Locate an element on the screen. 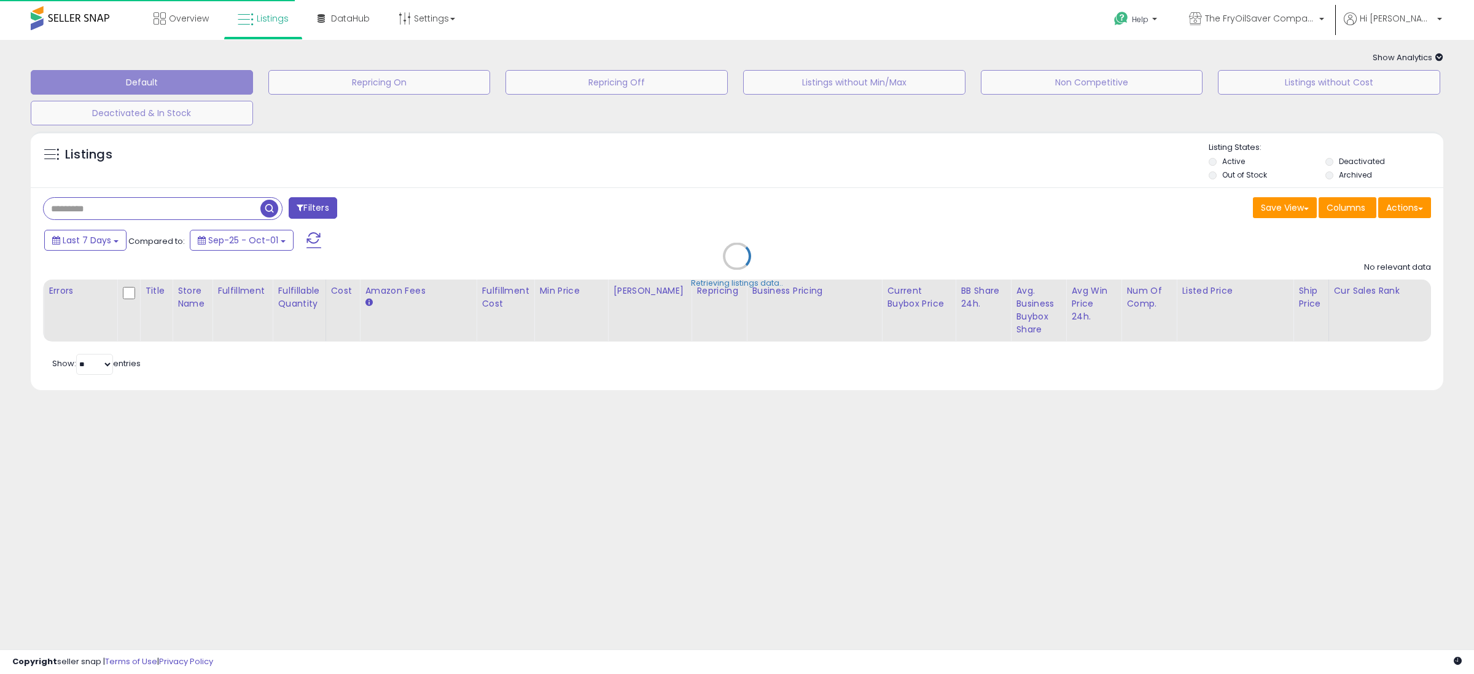 Image resolution: width=1474 pixels, height=674 pixels. button: Deactivated & In Stock is located at coordinates (142, 113).